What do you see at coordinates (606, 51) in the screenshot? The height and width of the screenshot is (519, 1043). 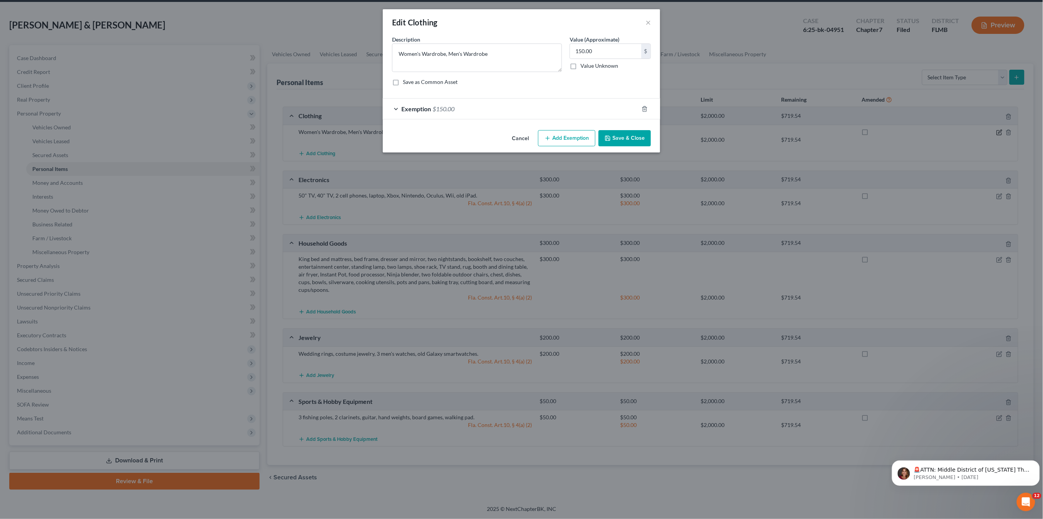 I see `input: 0.00` at bounding box center [606, 51].